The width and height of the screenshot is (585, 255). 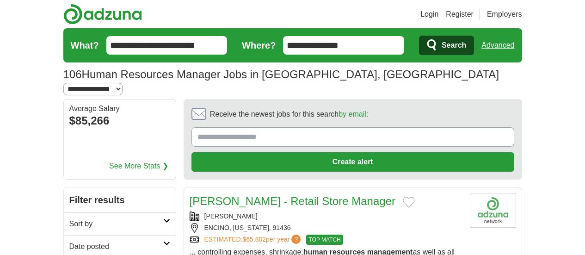 What do you see at coordinates (505, 14) in the screenshot?
I see `a: Employers` at bounding box center [505, 14].